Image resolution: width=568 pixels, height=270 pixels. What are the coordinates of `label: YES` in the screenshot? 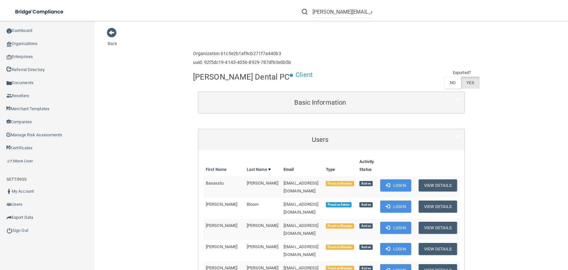 It's located at (470, 82).